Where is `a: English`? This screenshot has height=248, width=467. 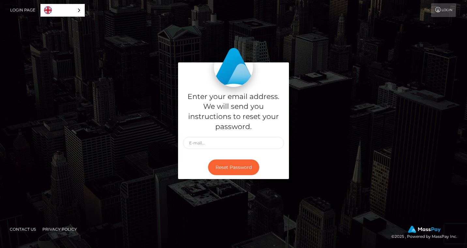 a: English is located at coordinates (63, 10).